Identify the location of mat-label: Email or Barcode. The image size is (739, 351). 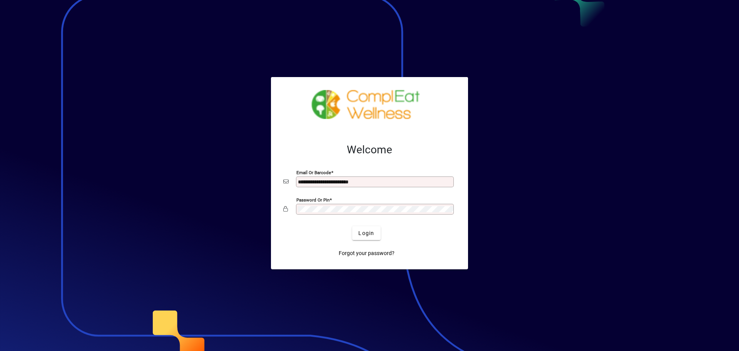
(314, 172).